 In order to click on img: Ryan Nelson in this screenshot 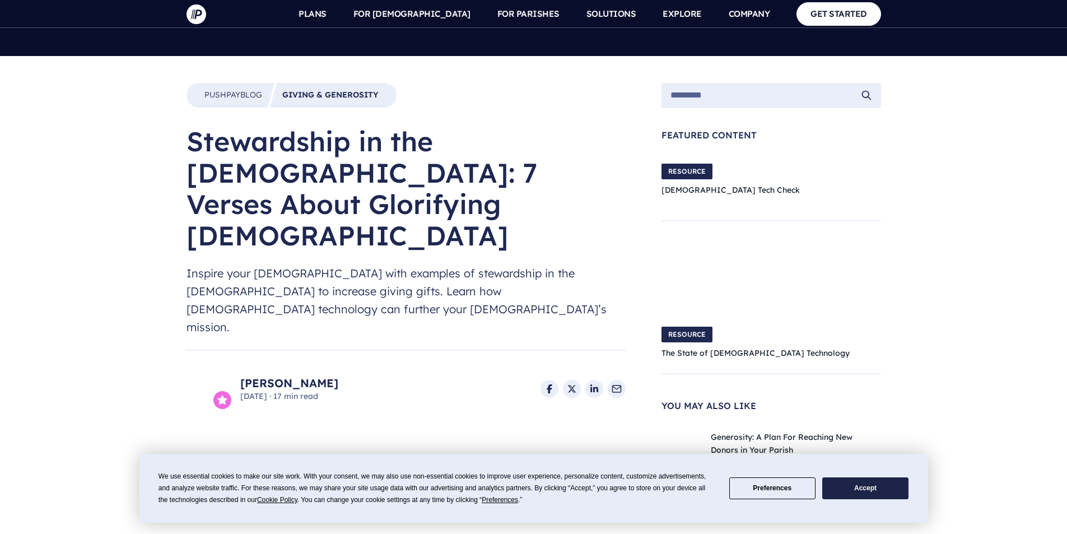, I will do `click(207, 389)`.